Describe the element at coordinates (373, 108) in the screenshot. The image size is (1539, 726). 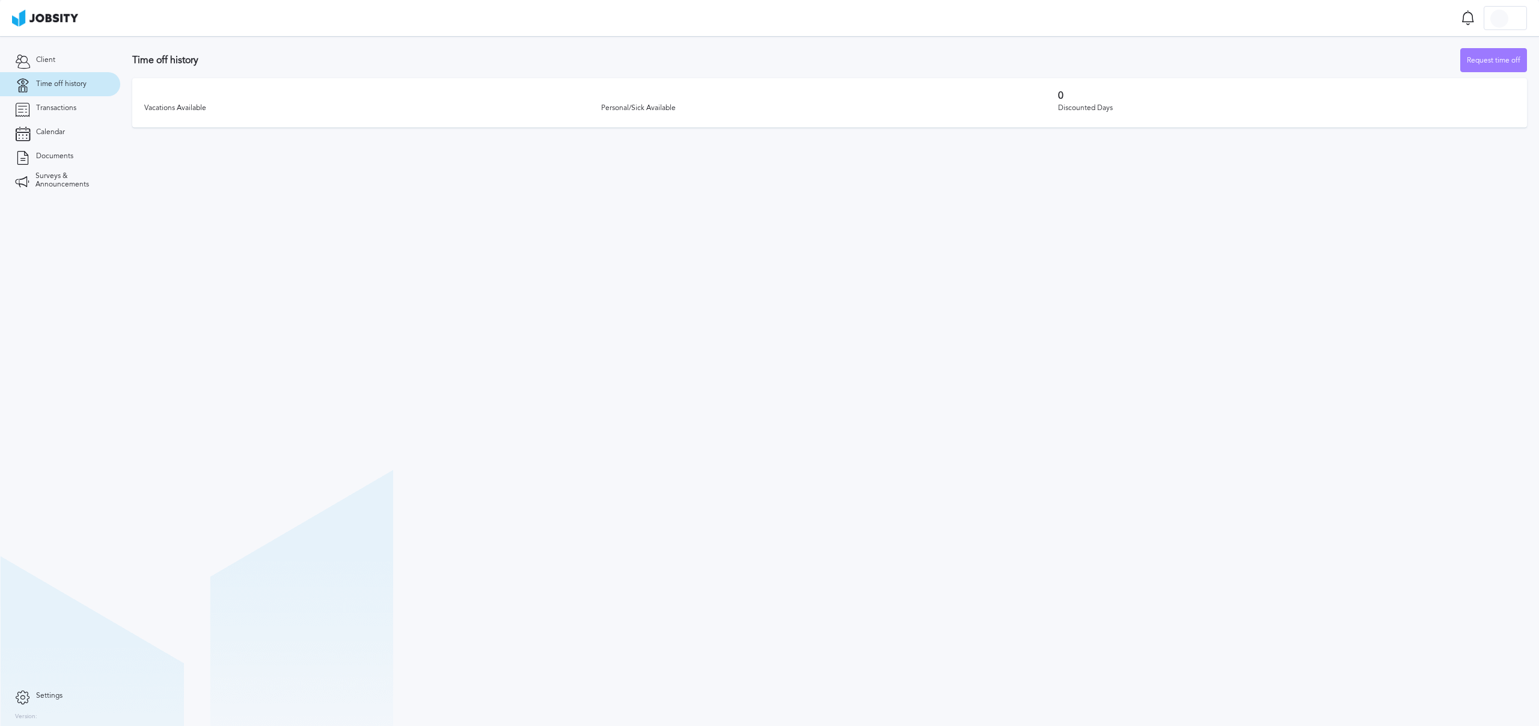
I see `div: Vacations Available` at that location.